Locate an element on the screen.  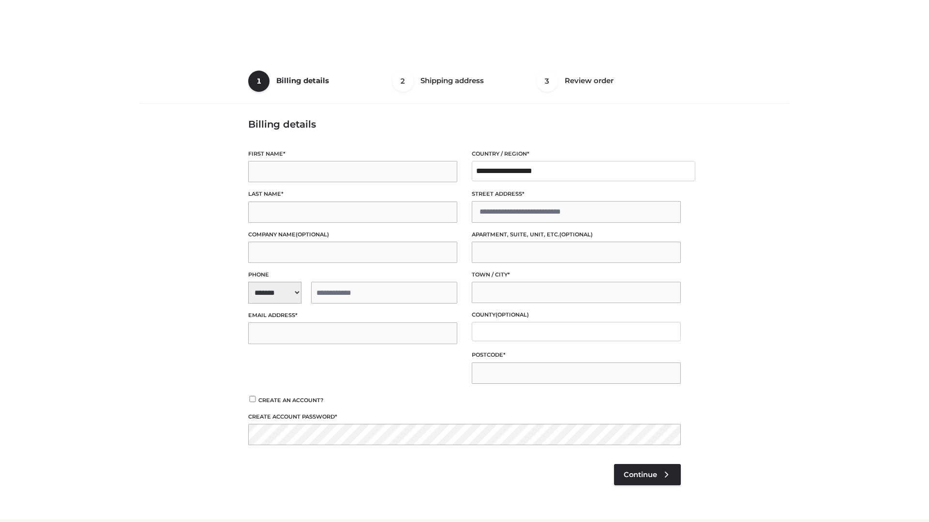
input: Create an account? is located at coordinates (253, 399).